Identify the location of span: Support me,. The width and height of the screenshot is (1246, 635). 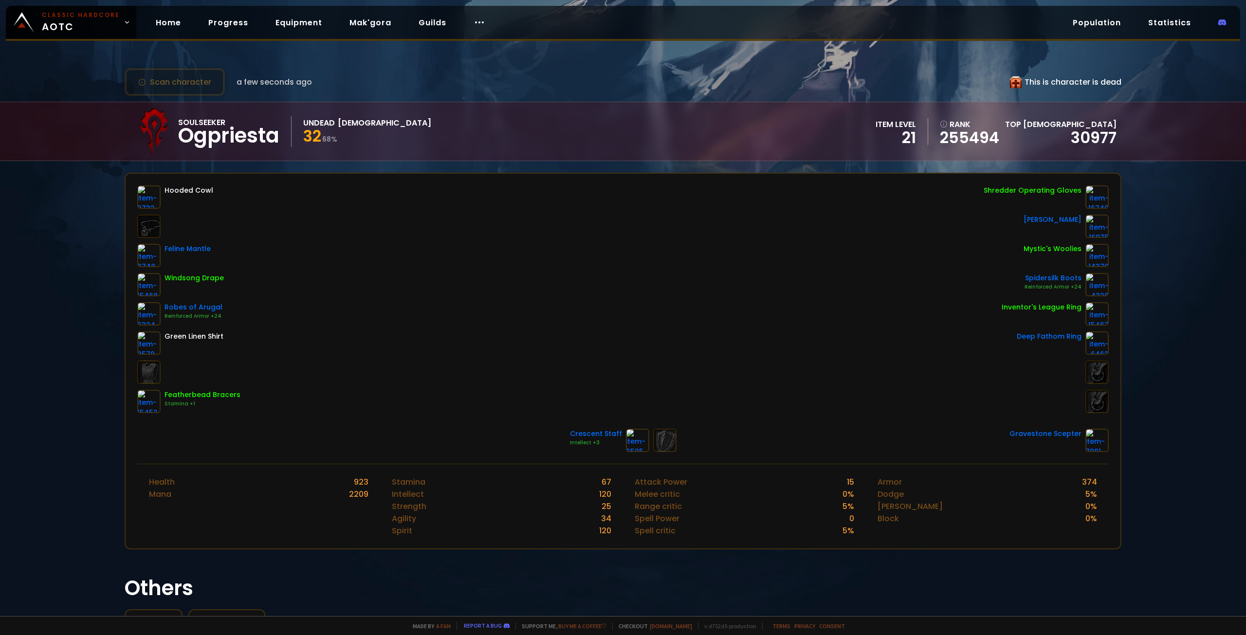
(561, 626).